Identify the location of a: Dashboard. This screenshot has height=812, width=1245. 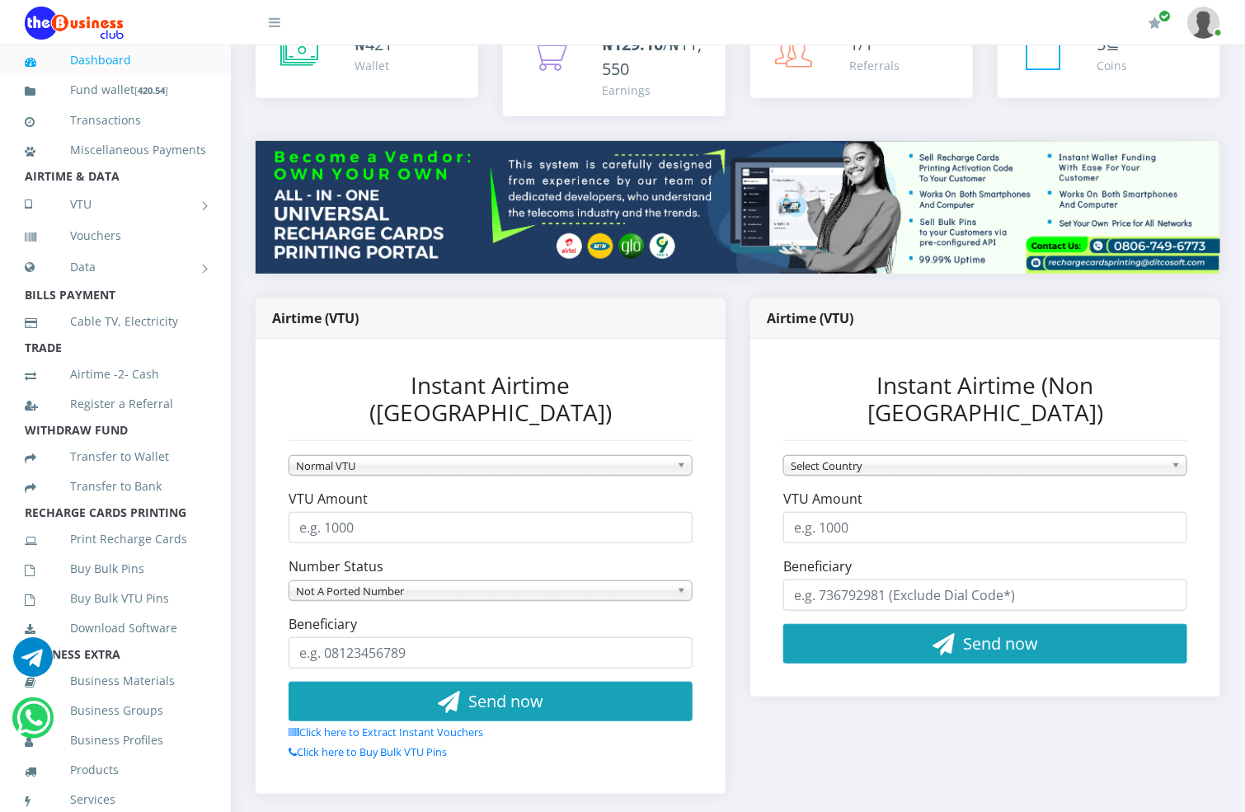
(115, 60).